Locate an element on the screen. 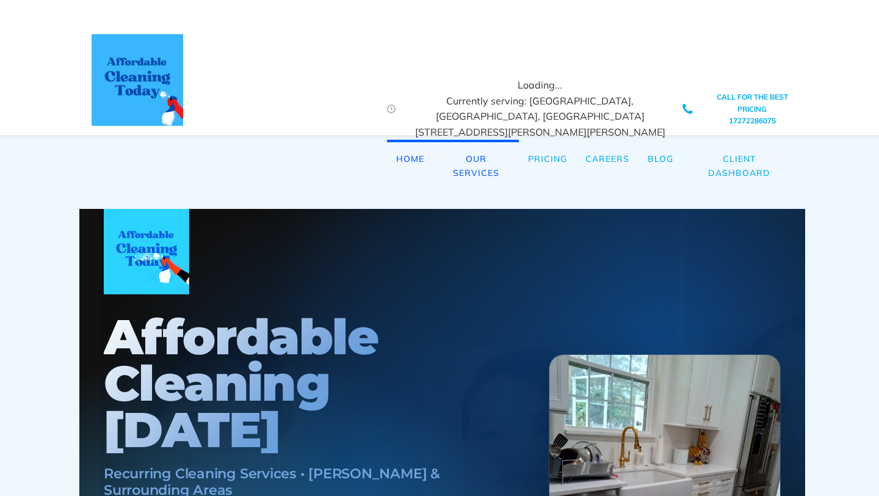 The height and width of the screenshot is (496, 879). span: Loading... is located at coordinates (540, 85).